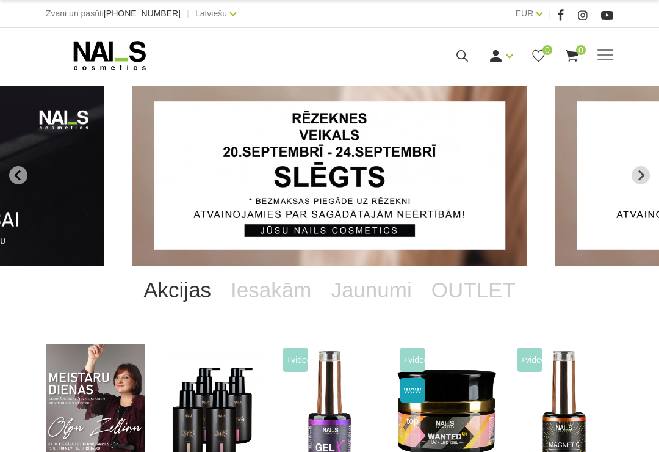 This screenshot has height=452, width=659. Describe the element at coordinates (330, 175) in the screenshot. I see `li: 1 of 14` at that location.